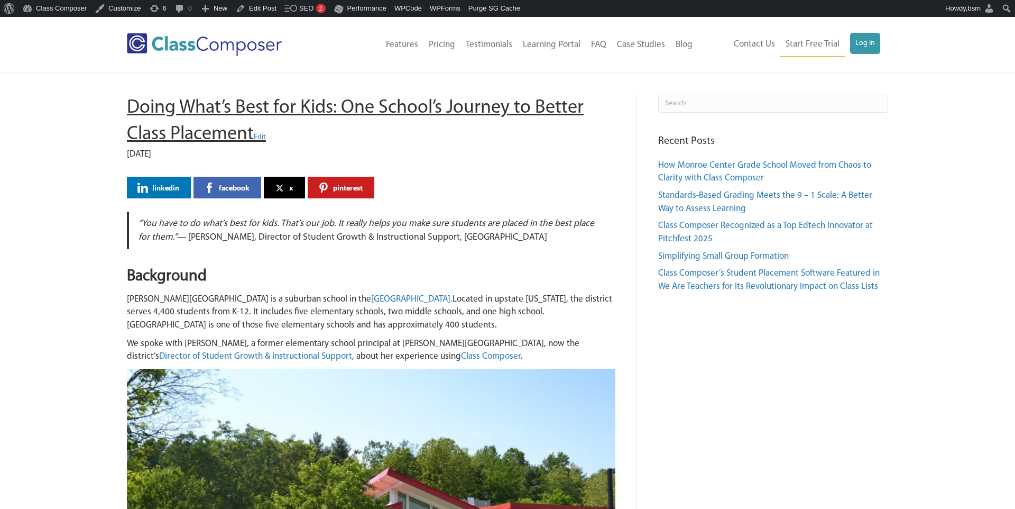 The height and width of the screenshot is (509, 1015). What do you see at coordinates (285, 187) in the screenshot?
I see `a: x` at bounding box center [285, 187].